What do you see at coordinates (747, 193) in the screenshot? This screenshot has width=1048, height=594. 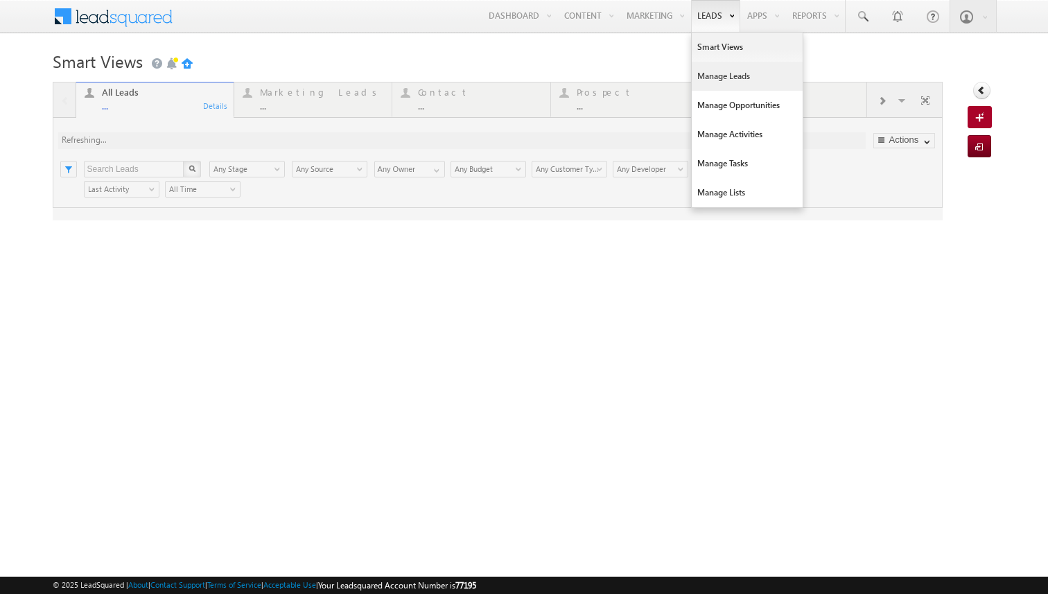 I see `a: Manage Lists` at bounding box center [747, 193].